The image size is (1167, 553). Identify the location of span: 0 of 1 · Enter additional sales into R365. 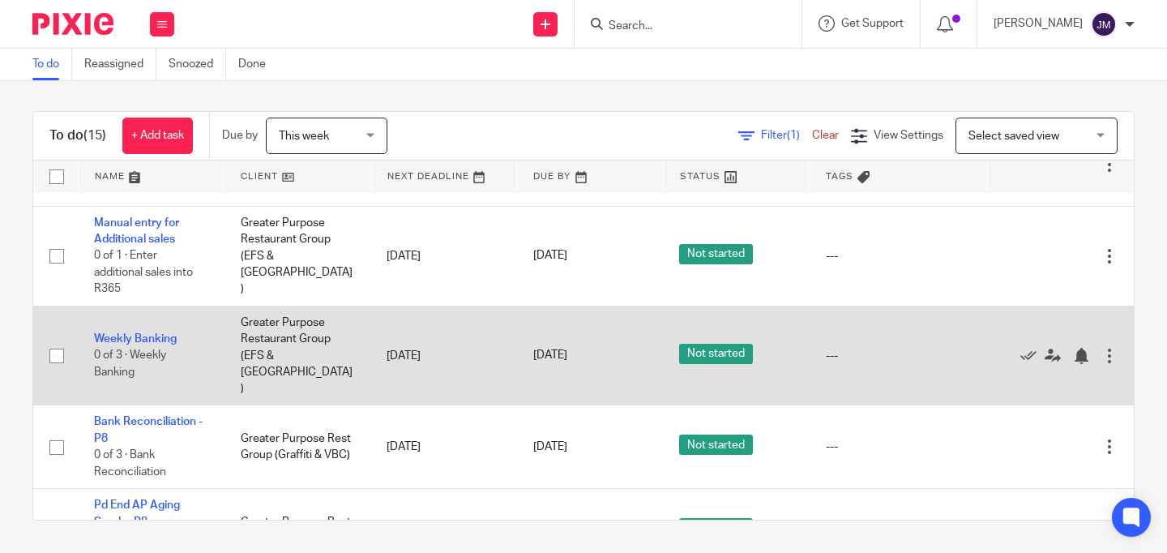
(143, 271).